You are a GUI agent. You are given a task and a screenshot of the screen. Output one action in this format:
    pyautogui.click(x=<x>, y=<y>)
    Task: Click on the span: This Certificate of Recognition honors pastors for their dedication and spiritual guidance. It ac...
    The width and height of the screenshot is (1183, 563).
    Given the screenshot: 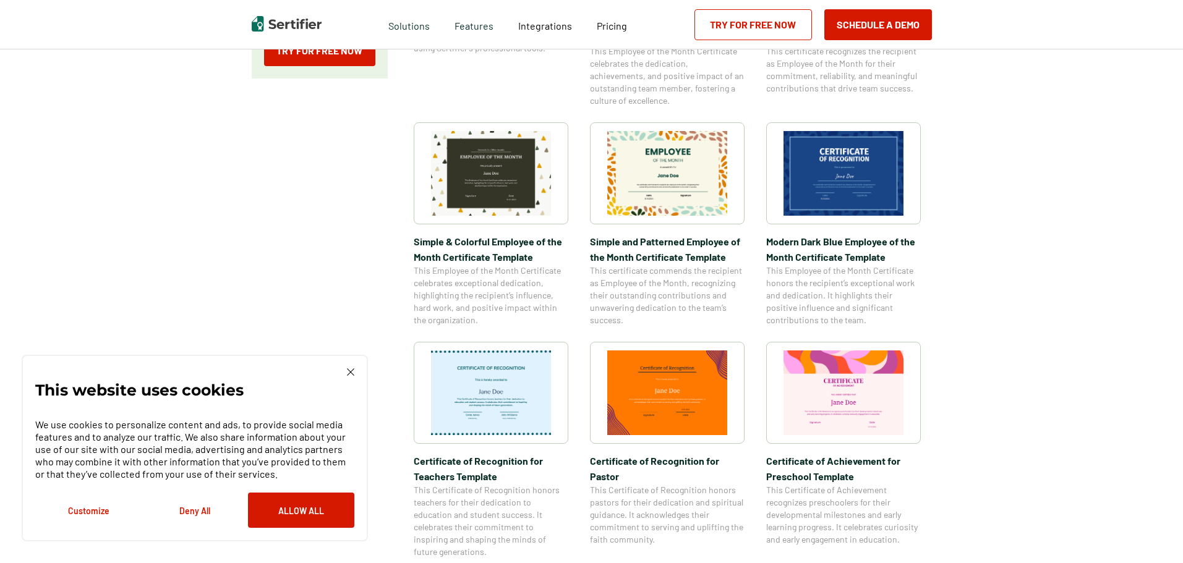 What is the action you would take?
    pyautogui.click(x=667, y=515)
    